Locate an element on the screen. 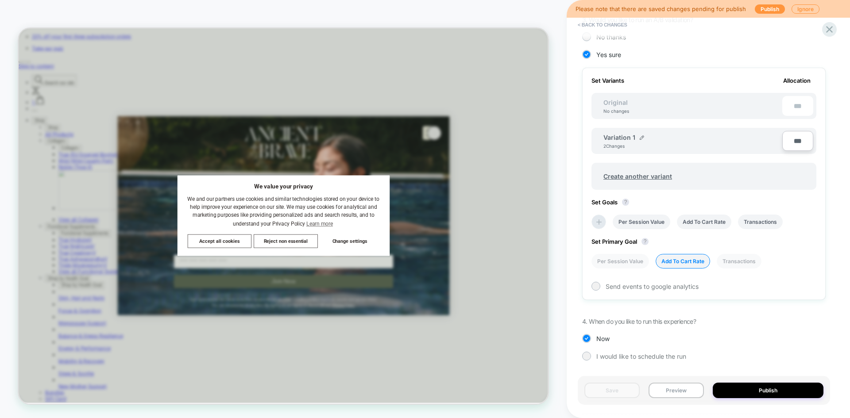 This screenshot has width=850, height=418. span: We and our partners use cookies and similar technologies stored on your device to help improve yo... is located at coordinates (353, 245).